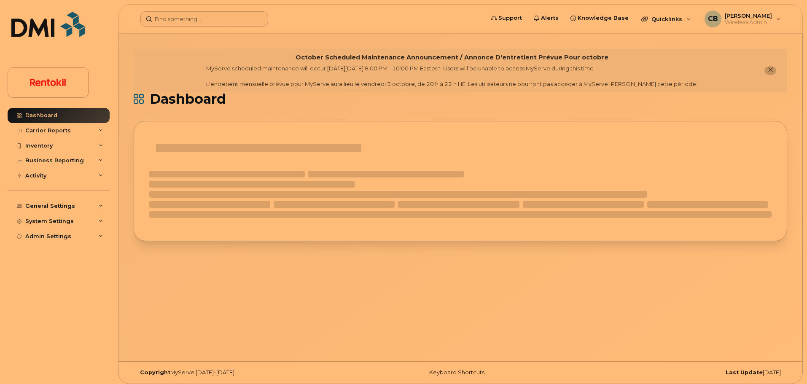 Image resolution: width=807 pixels, height=384 pixels. What do you see at coordinates (155, 372) in the screenshot?
I see `strong: Copyright` at bounding box center [155, 372].